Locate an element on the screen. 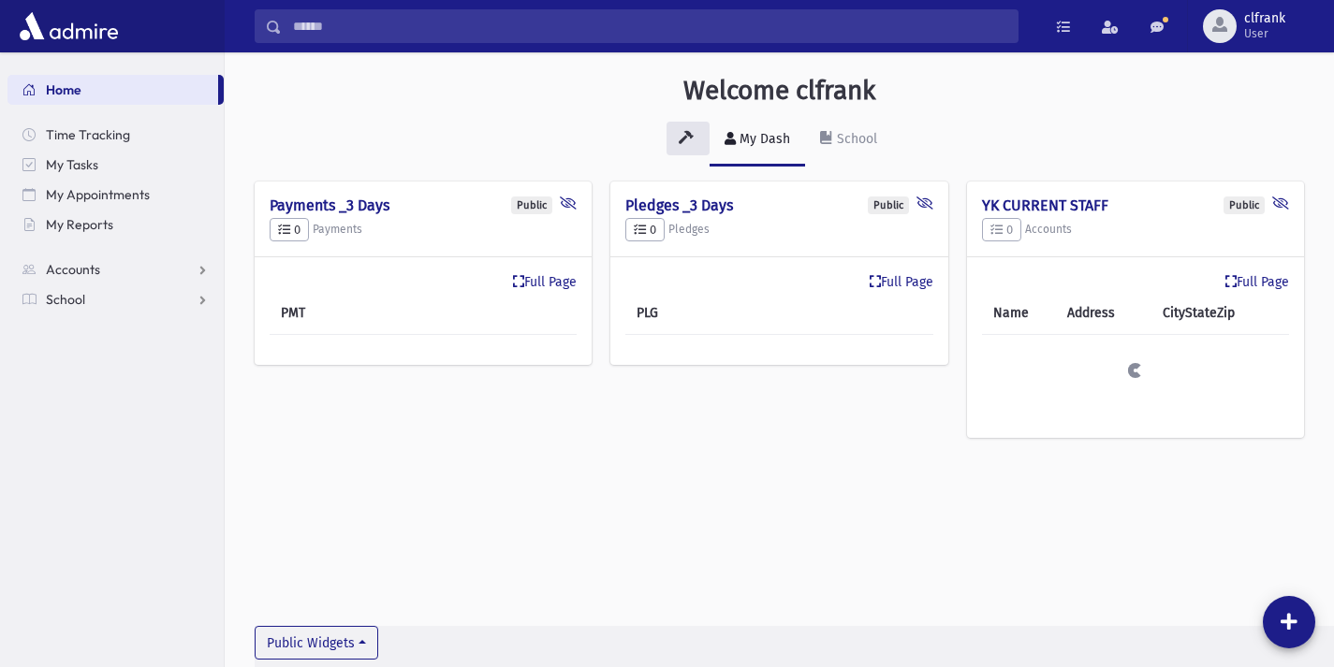  th: CityStateZip is located at coordinates (1220, 314).